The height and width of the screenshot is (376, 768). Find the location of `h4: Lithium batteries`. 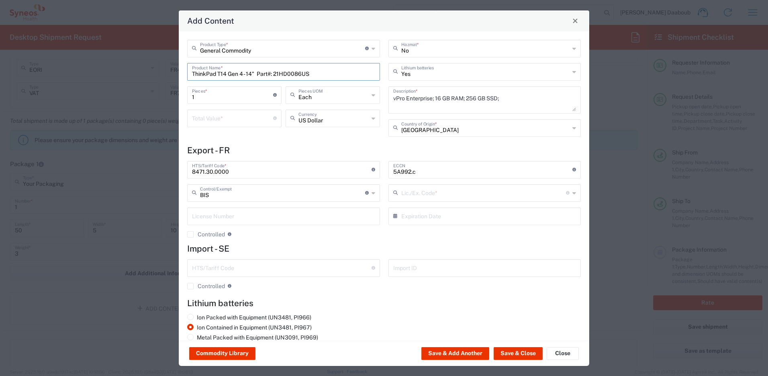

h4: Lithium batteries is located at coordinates (384, 303).